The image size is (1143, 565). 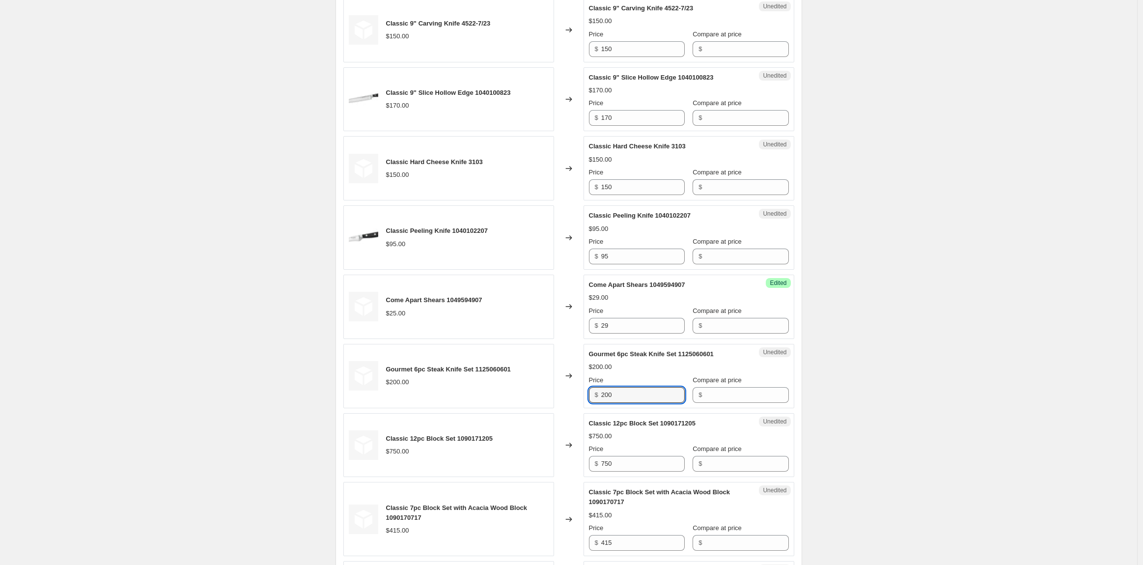 I want to click on img: no-image-white-standard_48022833-2391-4c39-a473-eb5e466d97f1_80x.png, so click(x=364, y=30).